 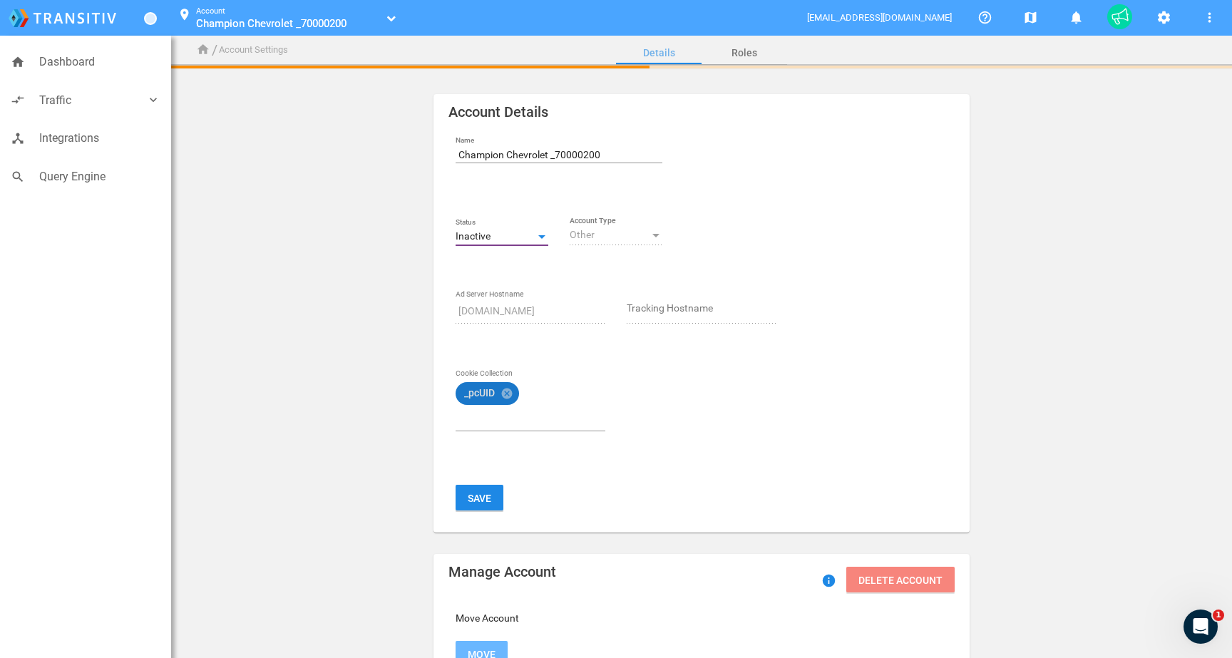 I want to click on i: keyboard_arrow_down, so click(x=153, y=100).